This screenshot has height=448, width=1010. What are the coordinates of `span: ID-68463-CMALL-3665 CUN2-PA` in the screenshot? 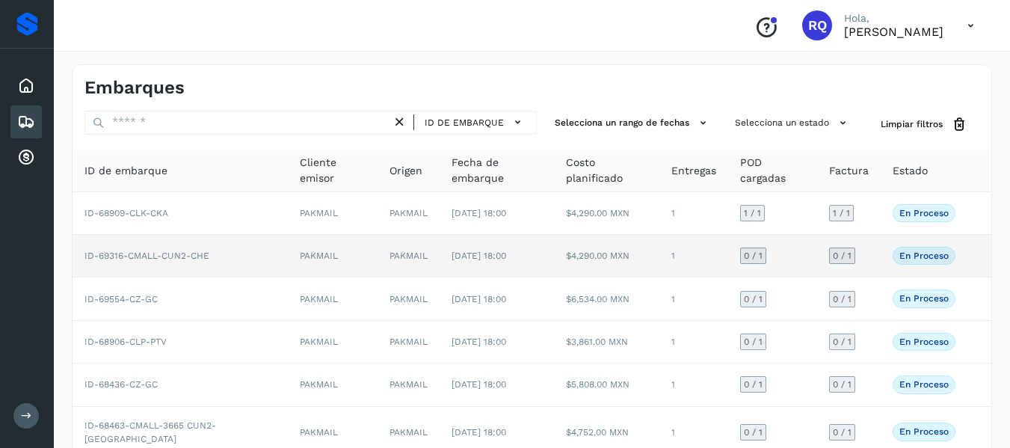 It's located at (150, 432).